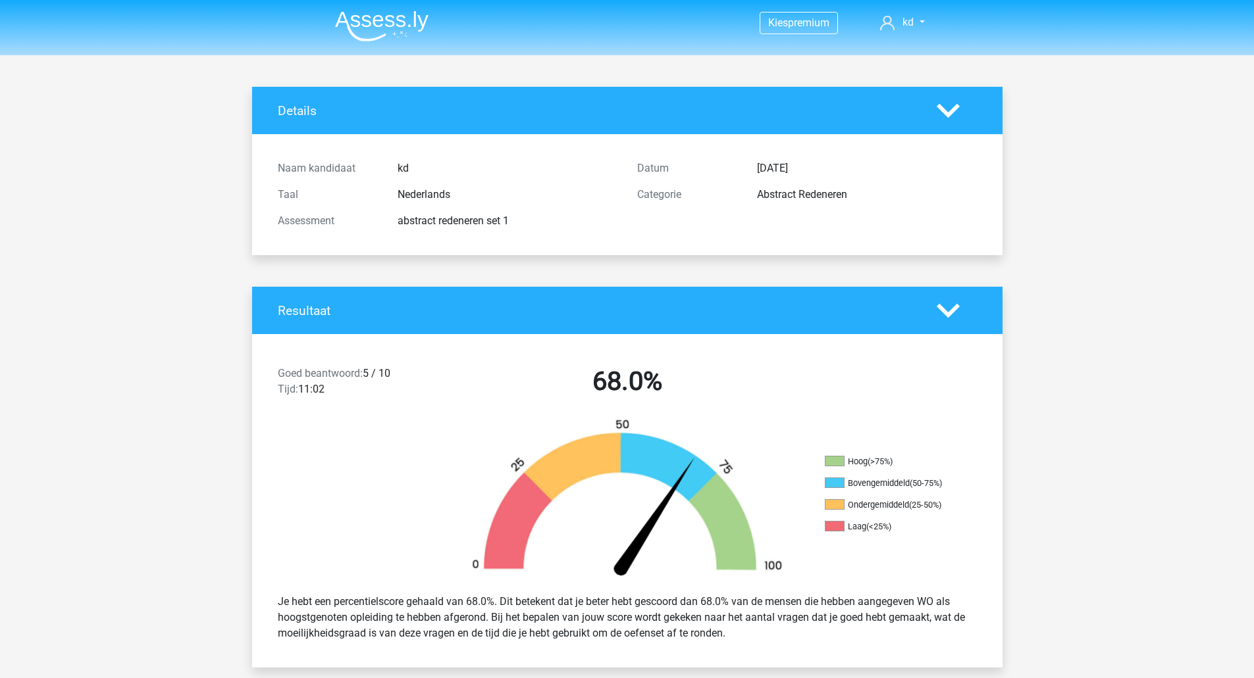 The width and height of the screenshot is (1254, 678). I want to click on a: kd, so click(902, 22).